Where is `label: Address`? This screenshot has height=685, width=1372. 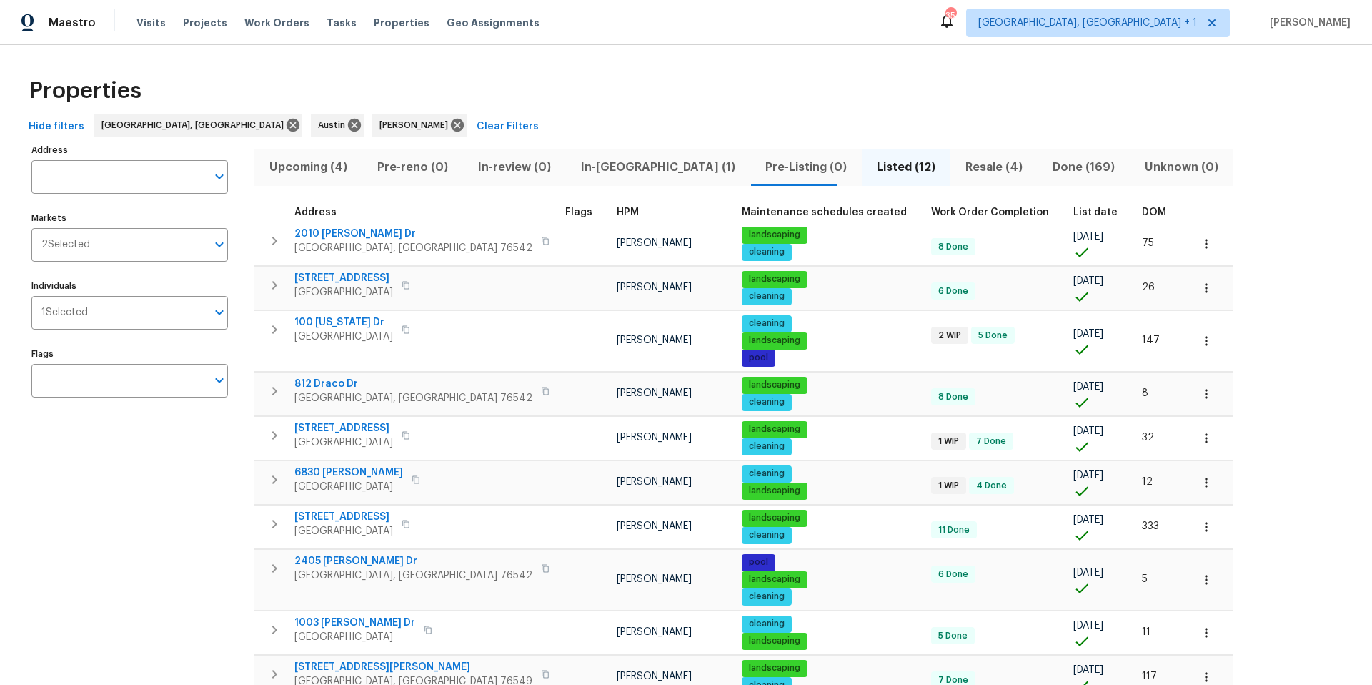 label: Address is located at coordinates (129, 150).